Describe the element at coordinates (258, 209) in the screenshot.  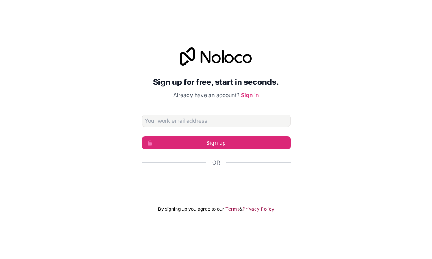
I see `a: Privacy Policy` at that location.